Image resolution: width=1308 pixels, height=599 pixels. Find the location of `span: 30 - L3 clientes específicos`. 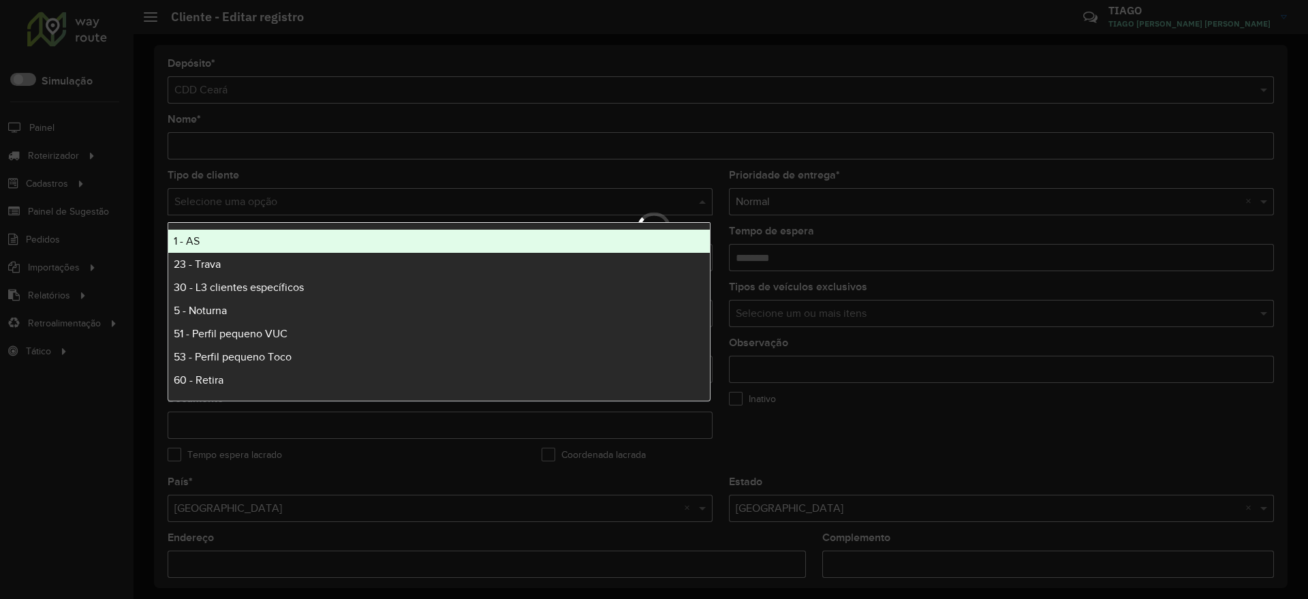

span: 30 - L3 clientes específicos is located at coordinates (238, 287).